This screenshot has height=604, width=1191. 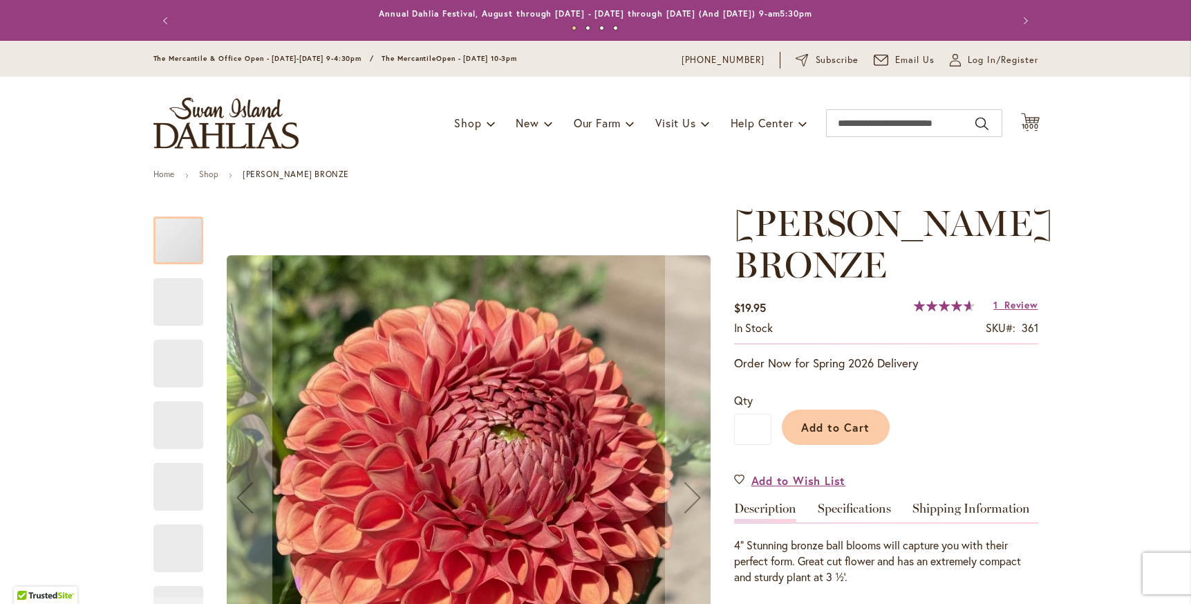 I want to click on button: Previous, so click(x=167, y=21).